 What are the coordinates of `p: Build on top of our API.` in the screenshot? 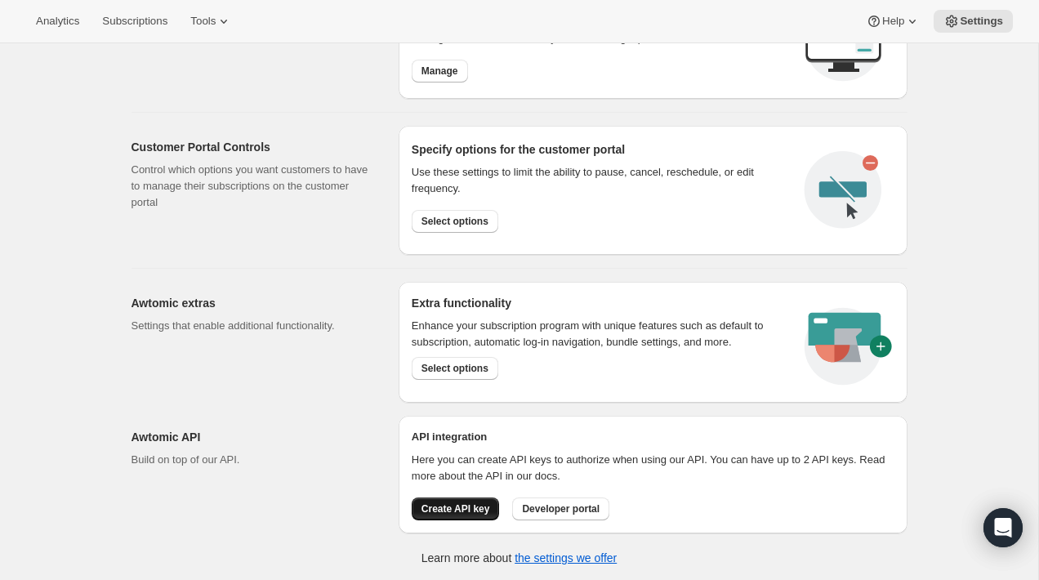 It's located at (252, 460).